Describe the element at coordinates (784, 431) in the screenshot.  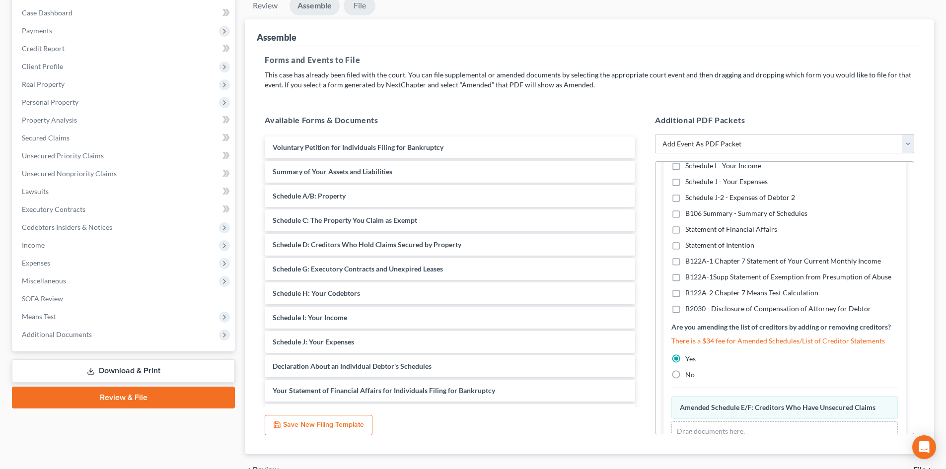
I see `div: Drag documents here.` at that location.